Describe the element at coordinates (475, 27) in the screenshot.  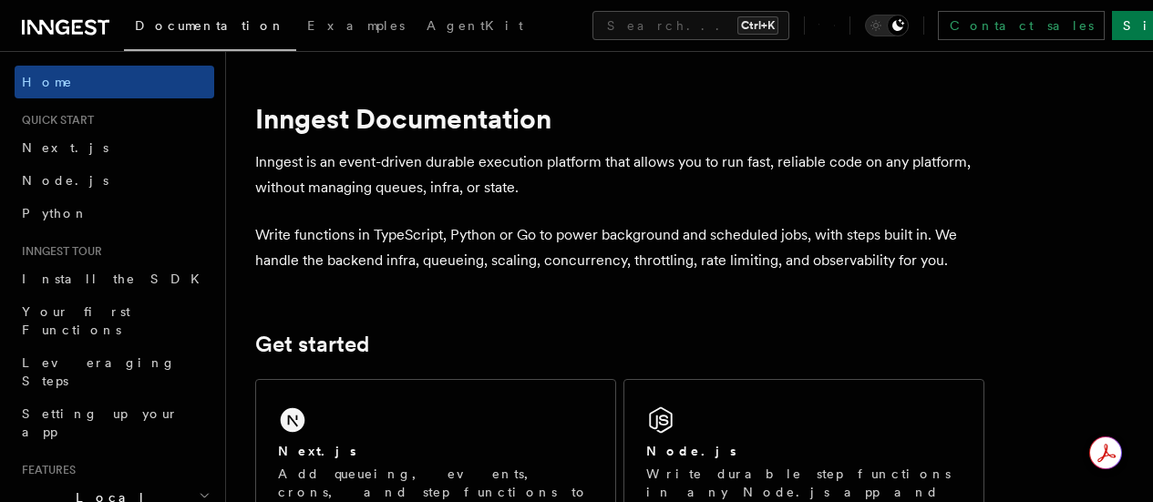
I see `a: AgentKit` at that location.